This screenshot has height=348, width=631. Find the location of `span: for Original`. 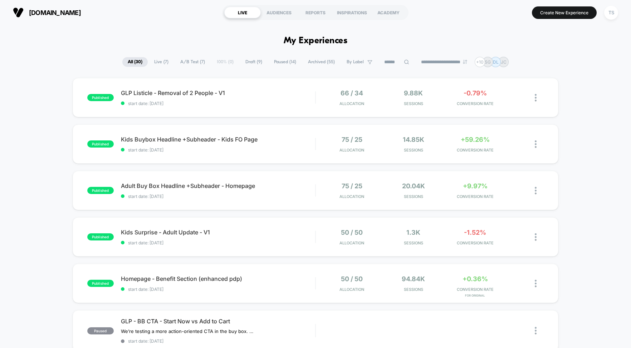

span: for Original is located at coordinates (475, 296).